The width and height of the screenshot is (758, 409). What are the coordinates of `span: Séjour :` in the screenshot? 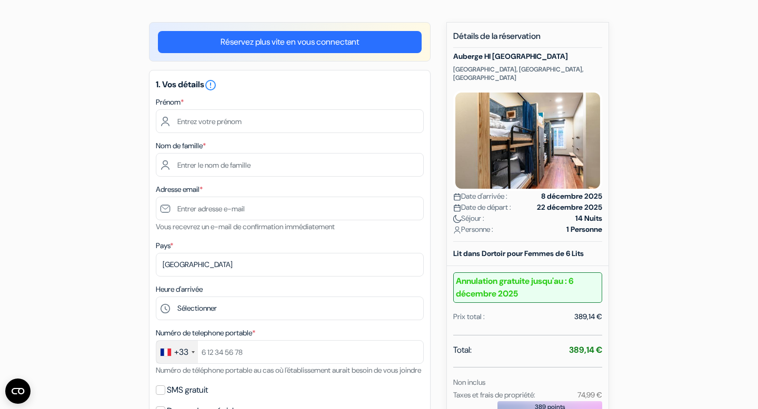 It's located at (468, 218).